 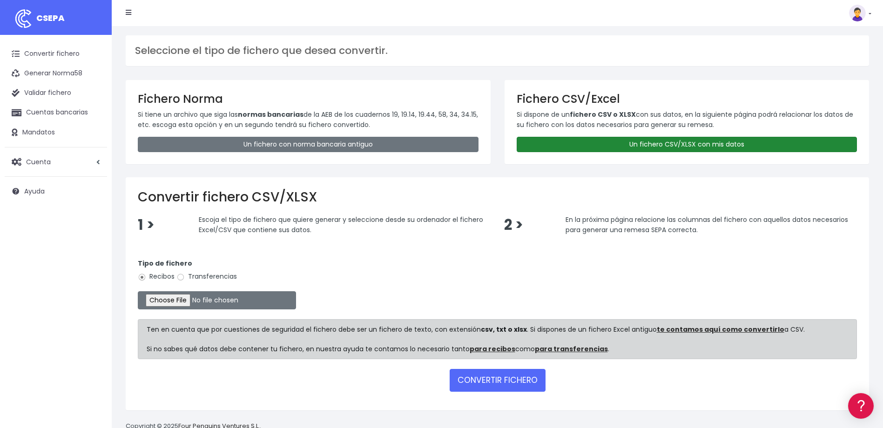 I want to click on span: CSEPA, so click(x=50, y=18).